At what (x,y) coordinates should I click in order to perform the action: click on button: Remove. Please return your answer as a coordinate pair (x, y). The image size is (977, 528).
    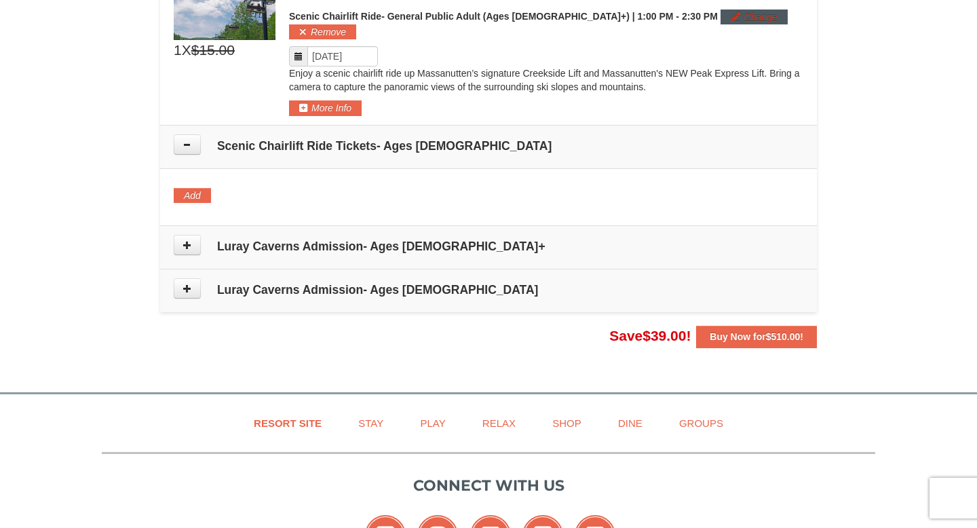
    Looking at the image, I should click on (322, 32).